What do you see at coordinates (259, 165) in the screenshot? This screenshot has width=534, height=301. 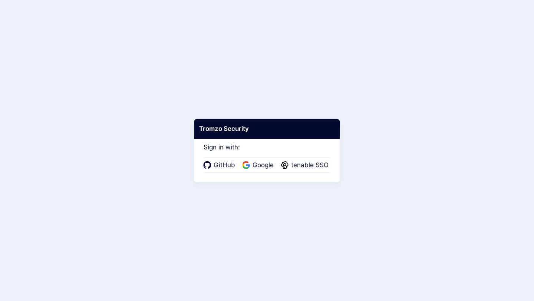 I see `a: Google` at bounding box center [259, 165].